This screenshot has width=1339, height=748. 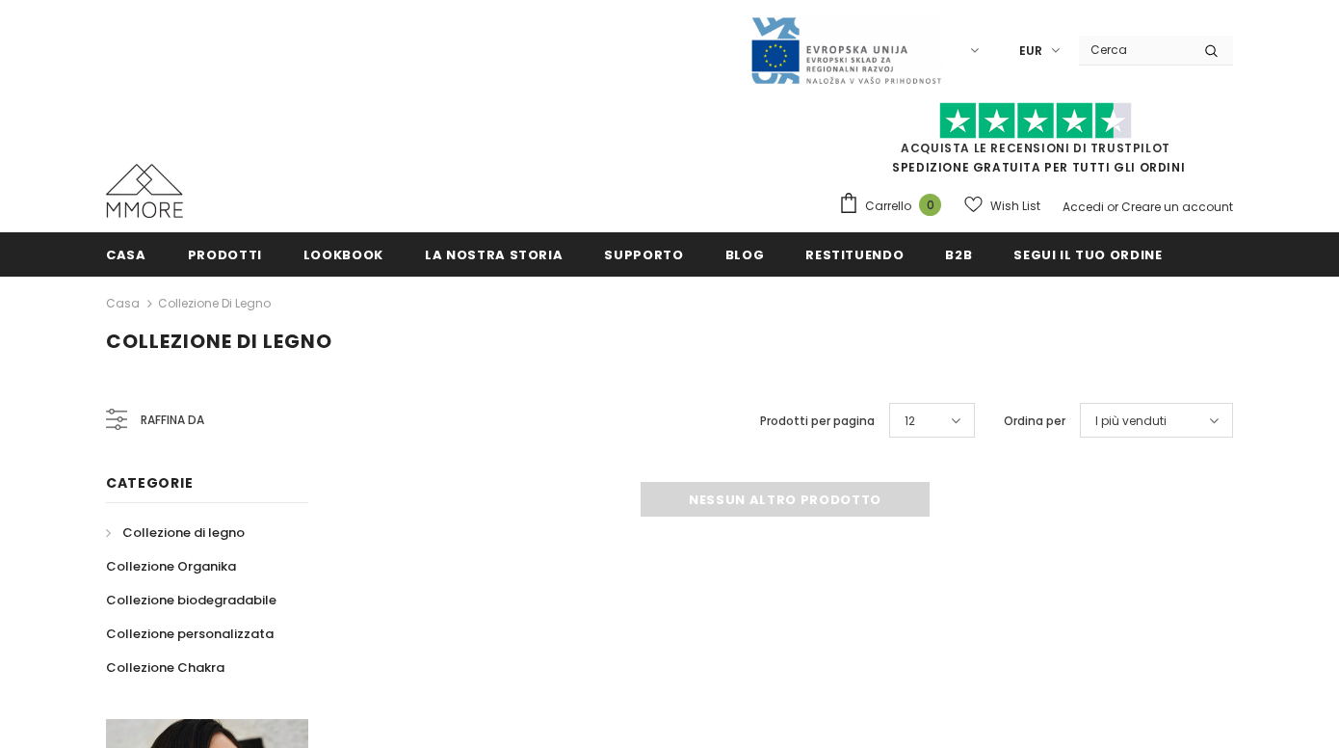 What do you see at coordinates (817, 421) in the screenshot?
I see `label: Prodotti per pagina` at bounding box center [817, 421].